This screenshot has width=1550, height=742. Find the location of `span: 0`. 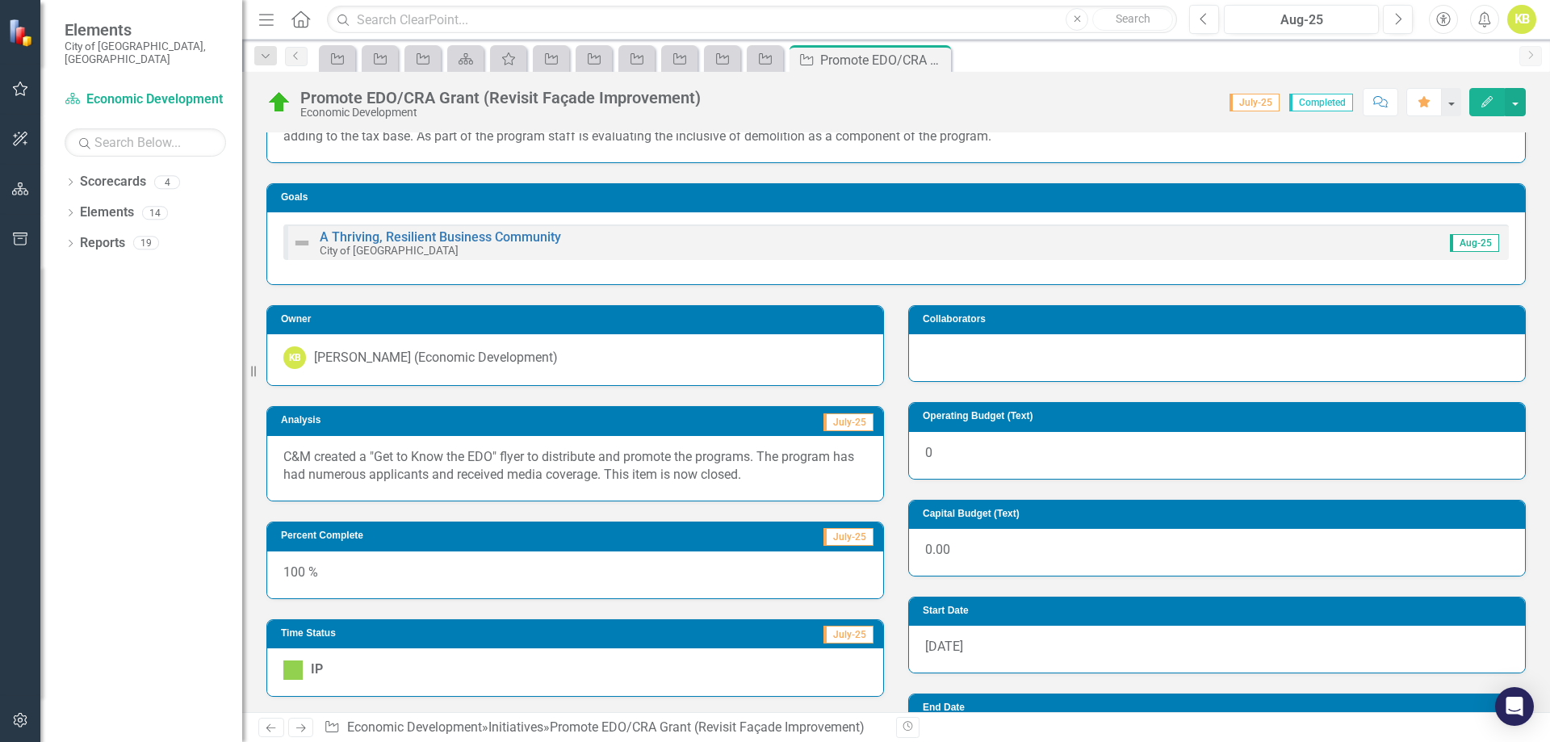

span: 0 is located at coordinates (928, 452).